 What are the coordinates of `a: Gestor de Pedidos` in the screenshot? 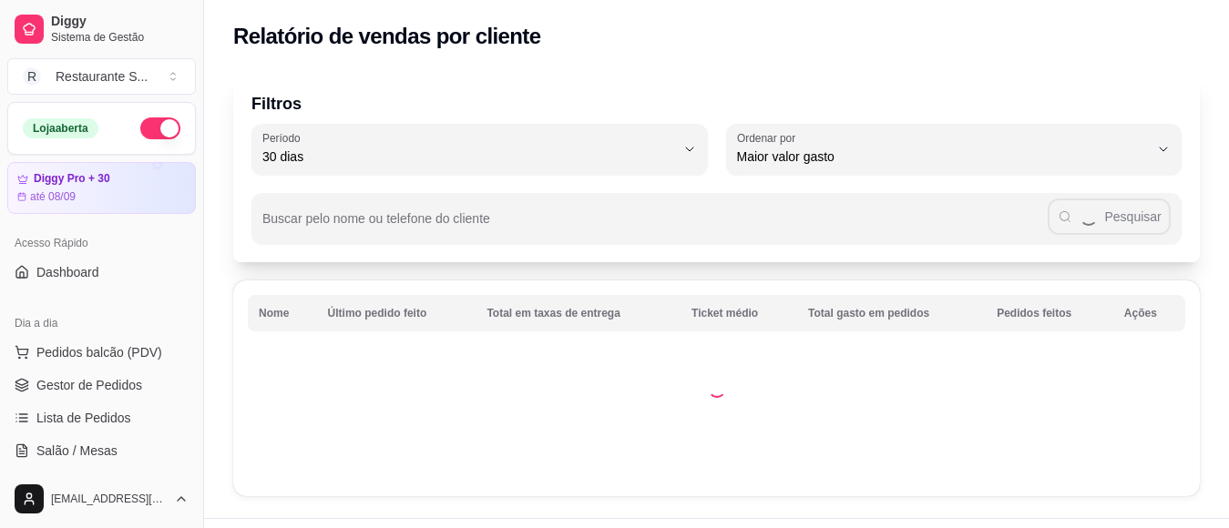 It's located at (101, 385).